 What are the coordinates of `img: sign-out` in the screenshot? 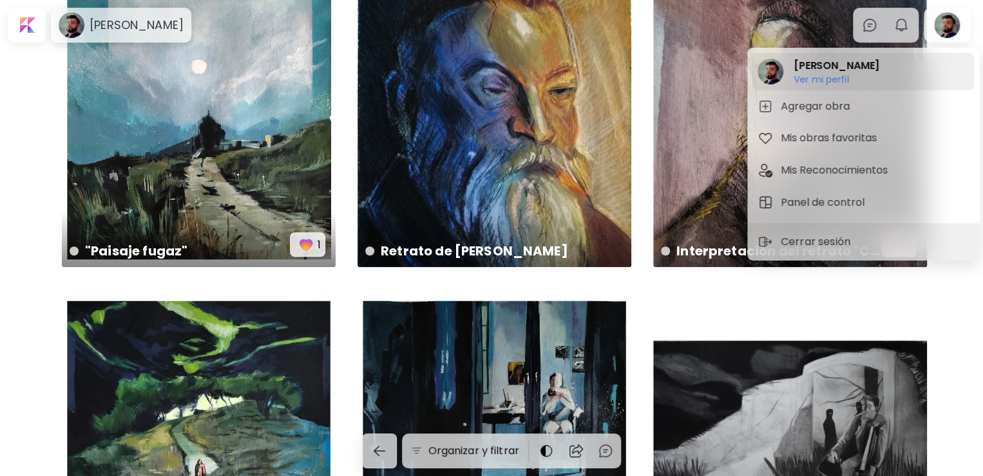 It's located at (766, 242).